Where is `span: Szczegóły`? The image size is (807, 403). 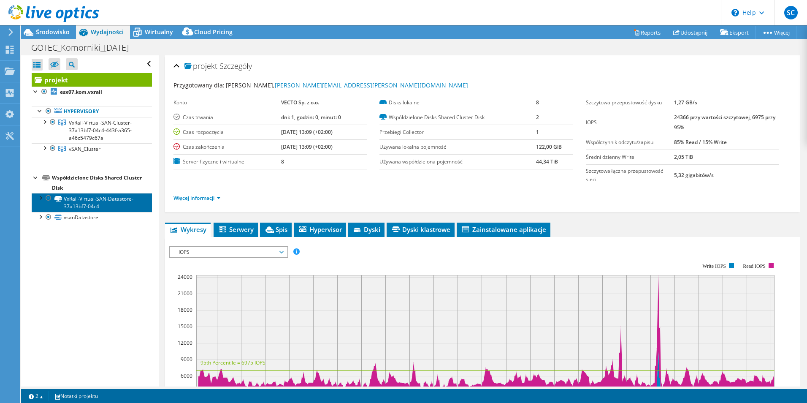 span: Szczegóły is located at coordinates (236, 66).